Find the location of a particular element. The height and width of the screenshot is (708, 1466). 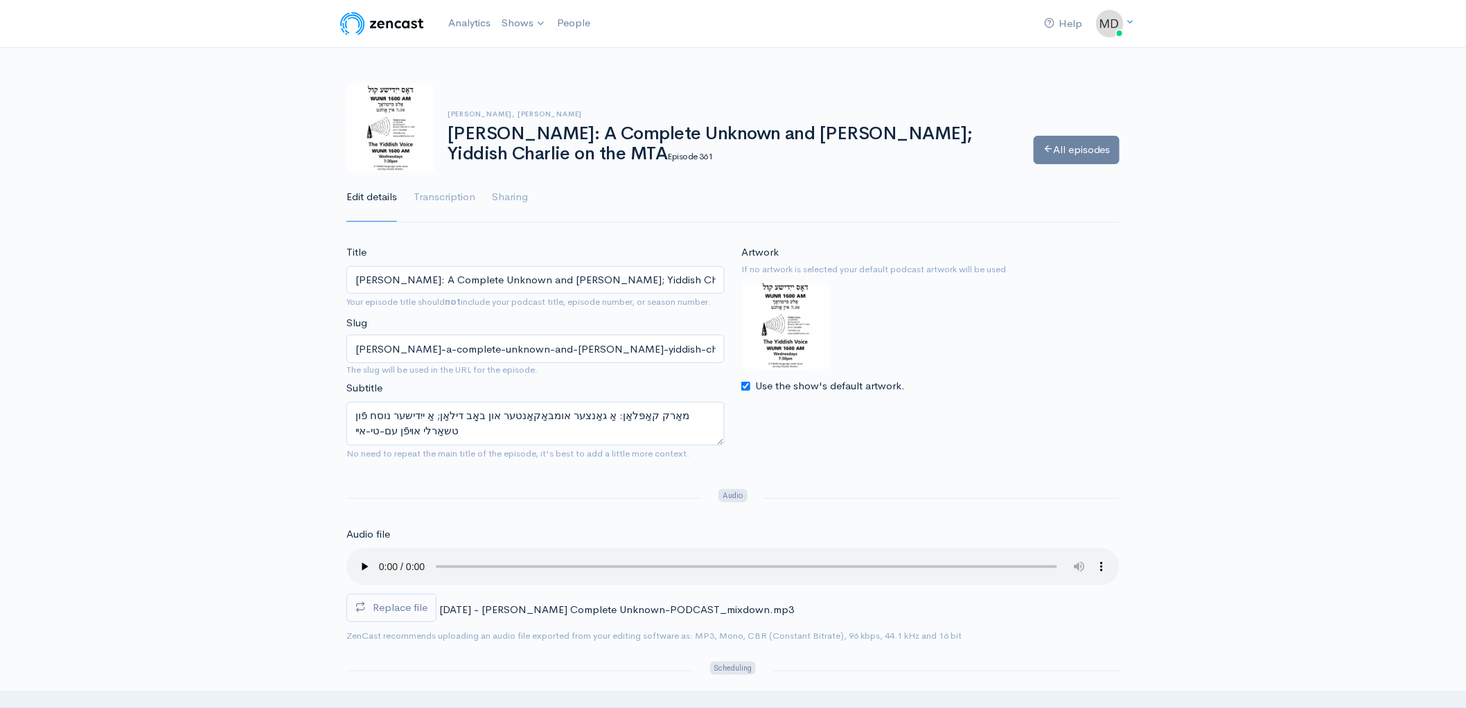

input: title-of-episode is located at coordinates (535, 348).